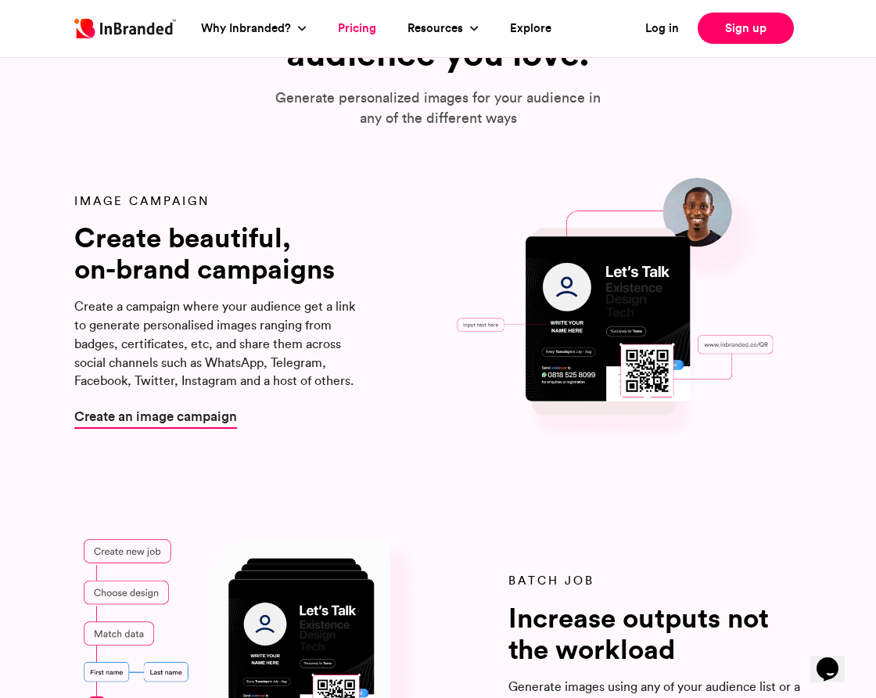 This screenshot has height=698, width=876. What do you see at coordinates (125, 28) in the screenshot?
I see `img: Inbranded` at bounding box center [125, 28].